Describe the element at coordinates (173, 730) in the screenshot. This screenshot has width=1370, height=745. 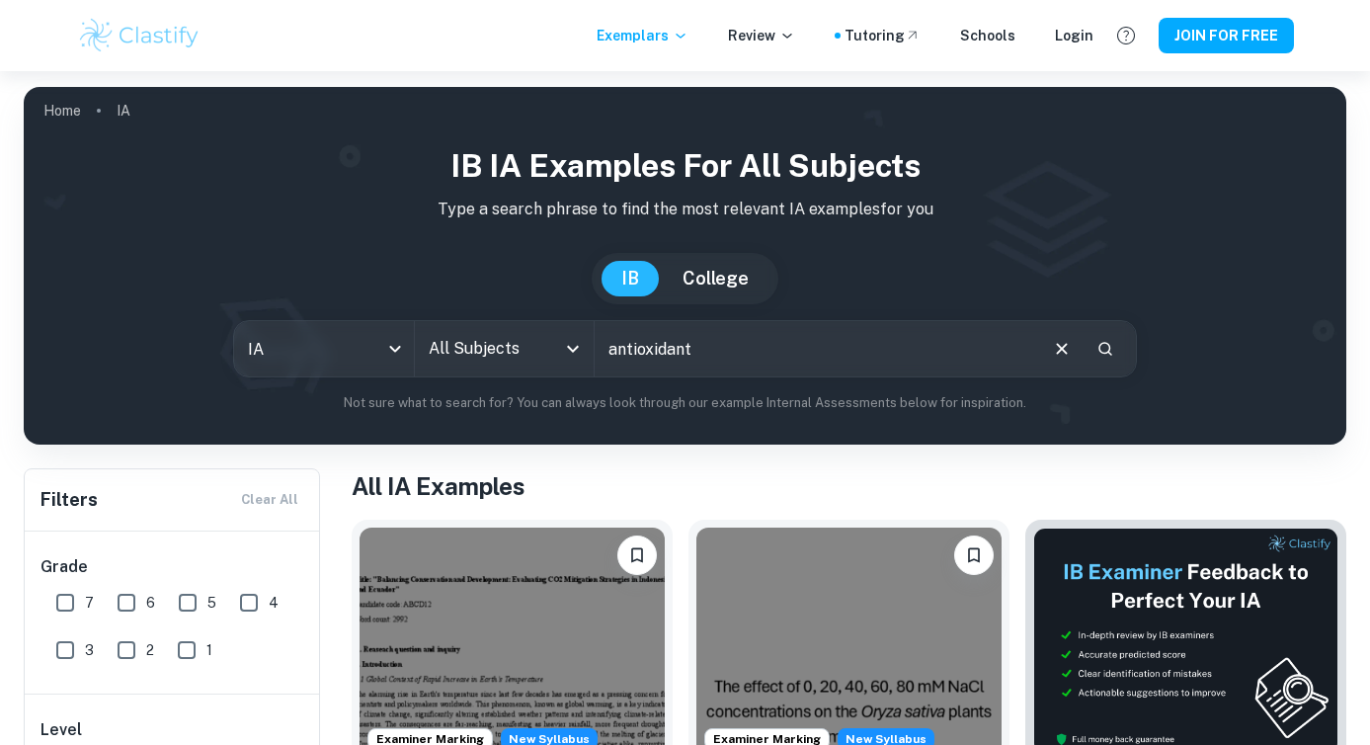
I see `h6: Level` at that location.